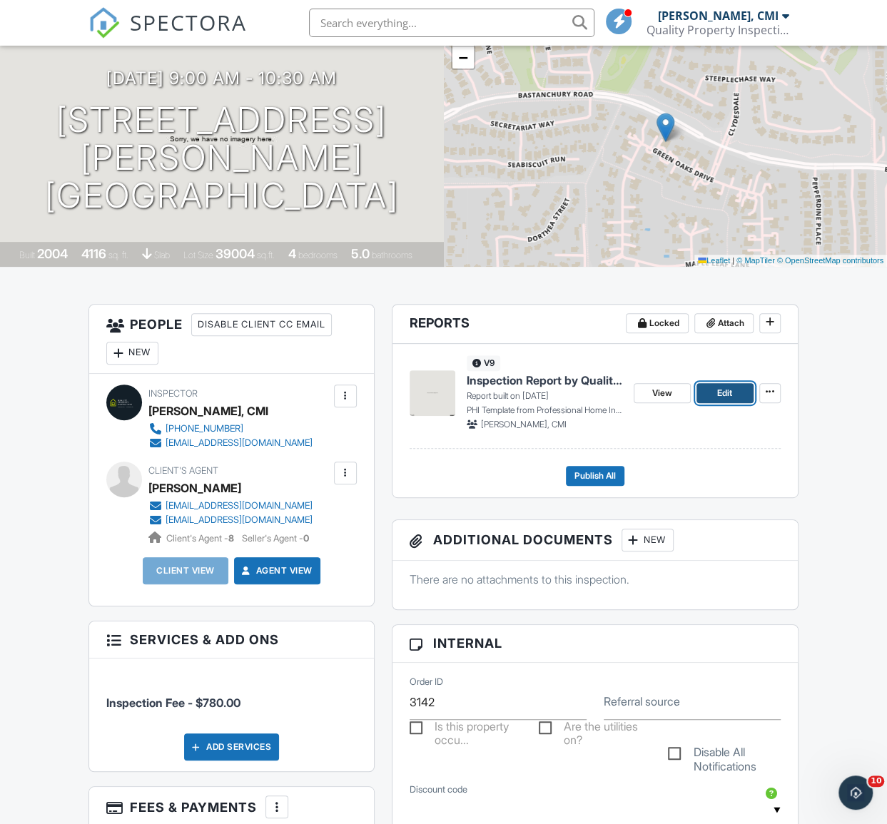 Image resolution: width=887 pixels, height=824 pixels. What do you see at coordinates (52, 253) in the screenshot?
I see `div: 2004` at bounding box center [52, 253].